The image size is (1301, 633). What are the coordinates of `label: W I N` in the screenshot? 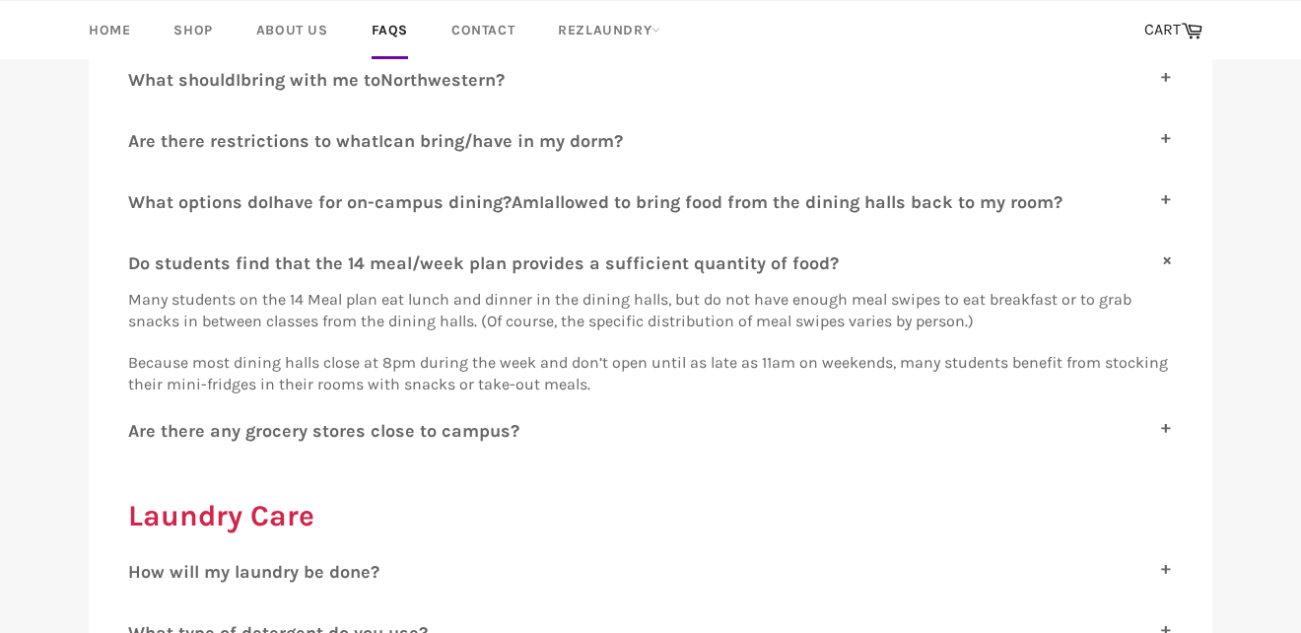 It's located at (651, 80).